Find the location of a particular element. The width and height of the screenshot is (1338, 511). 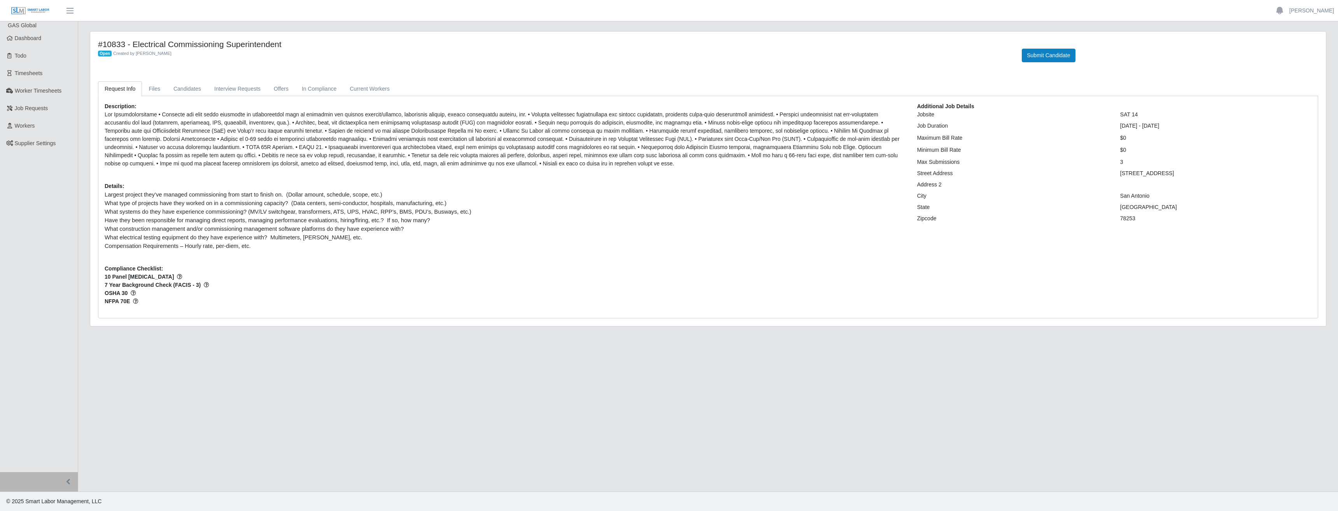

img: SLM Logo is located at coordinates (30, 11).